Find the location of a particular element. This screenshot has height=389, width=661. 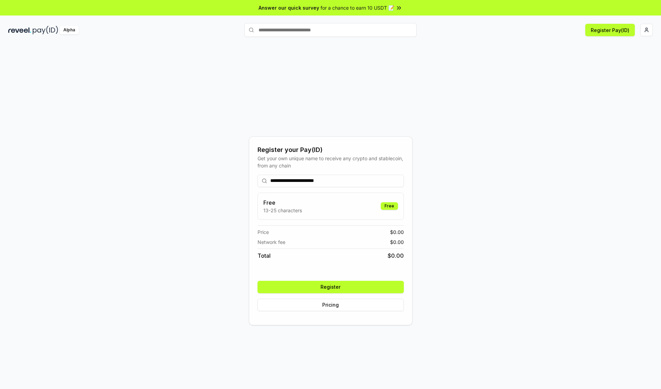

span: Network fee is located at coordinates (271, 242).